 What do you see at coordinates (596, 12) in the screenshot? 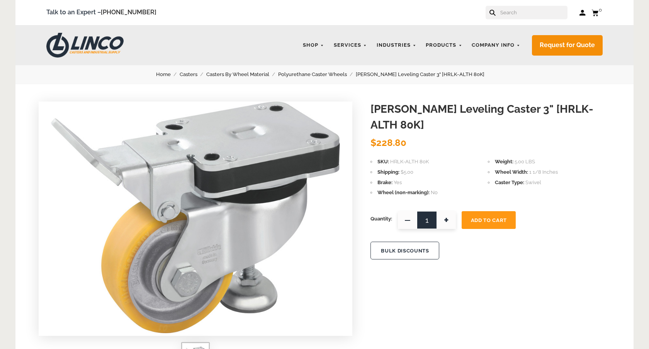
I see `a: 0` at bounding box center [596, 12].